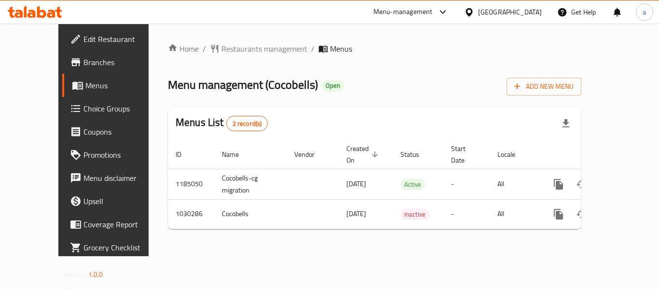 The height and width of the screenshot is (289, 659). Describe the element at coordinates (115, 85) in the screenshot. I see `a: Menus` at that location.